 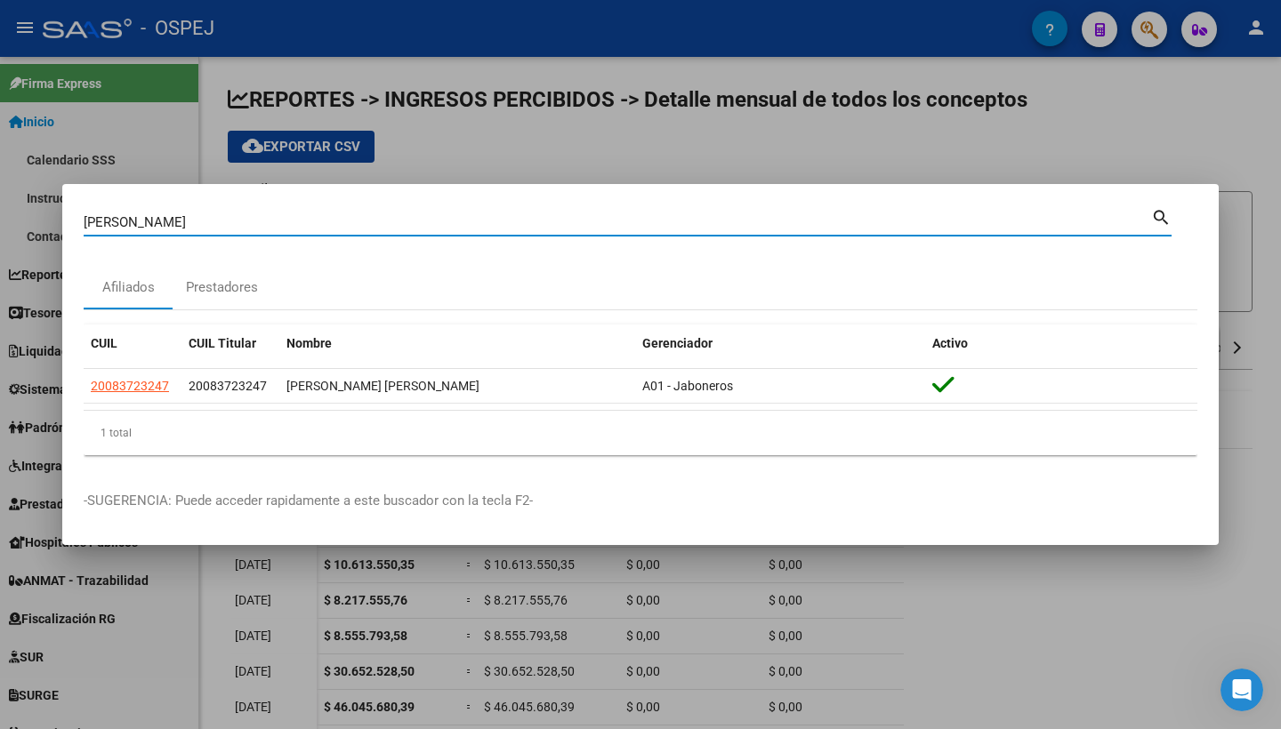 What do you see at coordinates (1061, 343) in the screenshot?
I see `datatable-header-cell: Activo` at bounding box center [1061, 343].